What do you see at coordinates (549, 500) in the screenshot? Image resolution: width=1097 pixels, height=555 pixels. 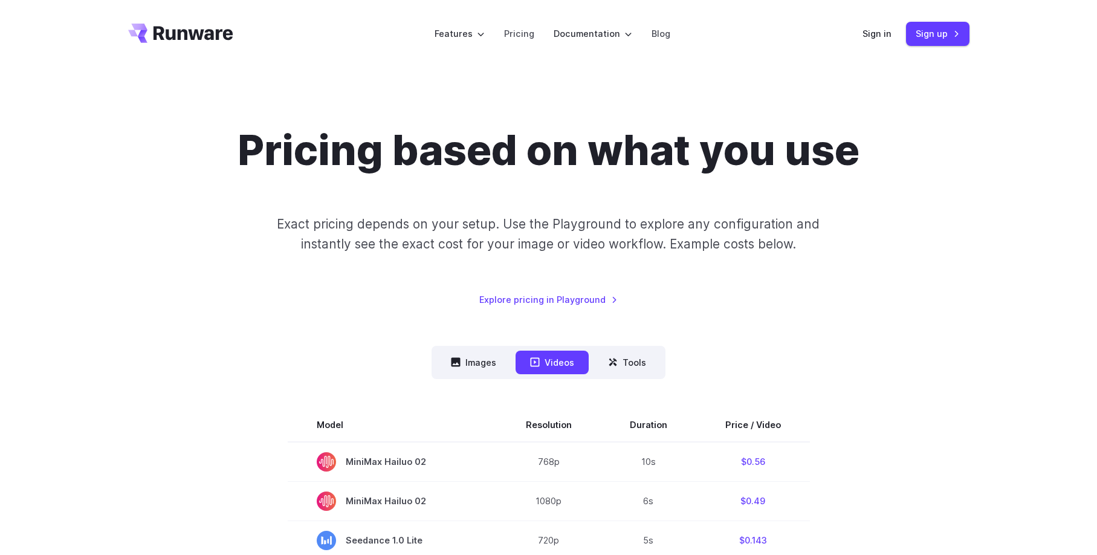 I see `td: 1080p` at bounding box center [549, 500].